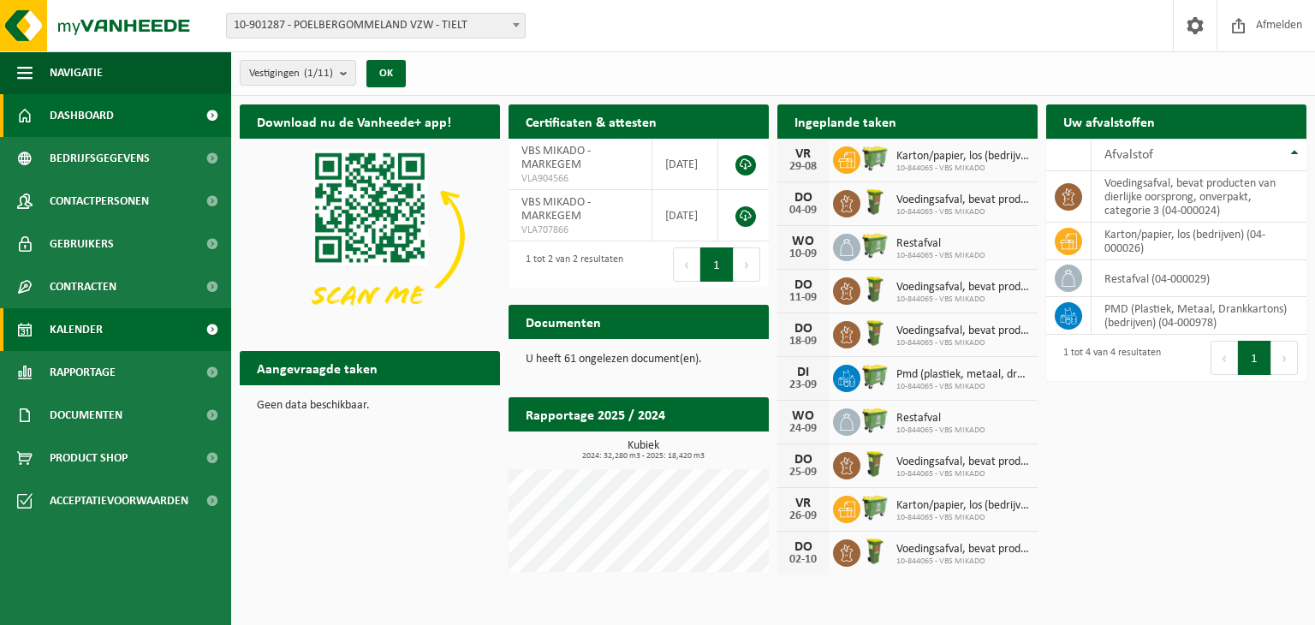 This screenshot has height=625, width=1315. Describe the element at coordinates (88, 458) in the screenshot. I see `span: Product Shop` at that location.